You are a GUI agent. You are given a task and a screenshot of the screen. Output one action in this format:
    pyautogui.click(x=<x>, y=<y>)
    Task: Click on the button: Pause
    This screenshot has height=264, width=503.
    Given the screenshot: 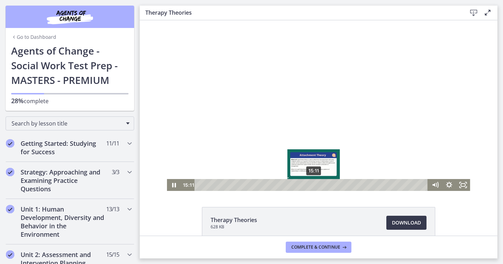 What is the action you would take?
    pyautogui.click(x=34, y=164)
    